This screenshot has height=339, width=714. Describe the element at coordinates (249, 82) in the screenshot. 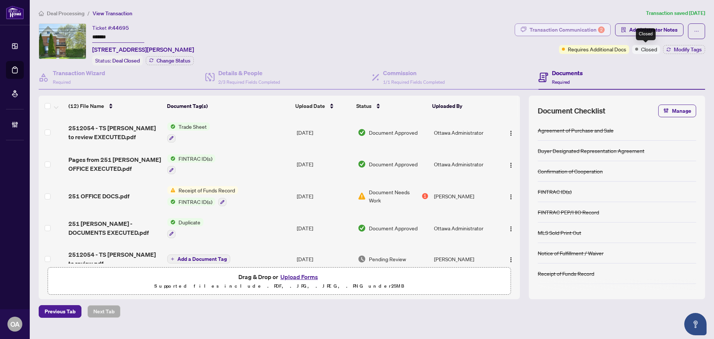

I see `span: 2/3 Required Fields Completed` at that location.